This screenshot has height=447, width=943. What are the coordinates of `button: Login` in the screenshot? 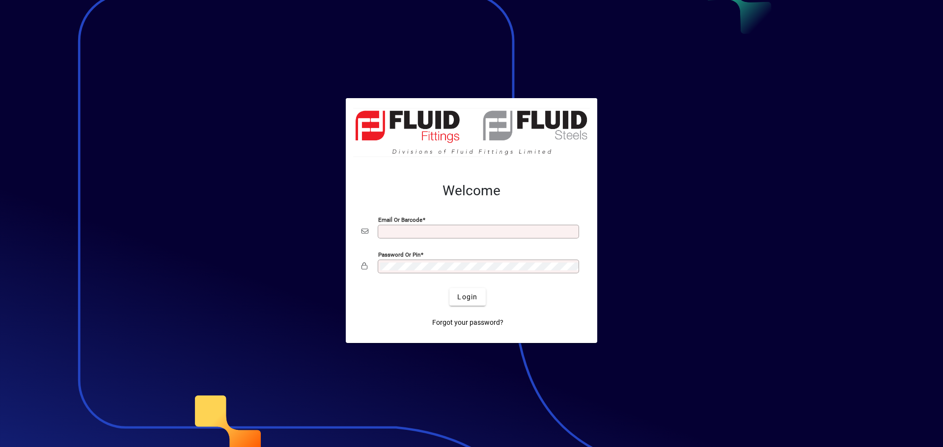 It's located at (467, 297).